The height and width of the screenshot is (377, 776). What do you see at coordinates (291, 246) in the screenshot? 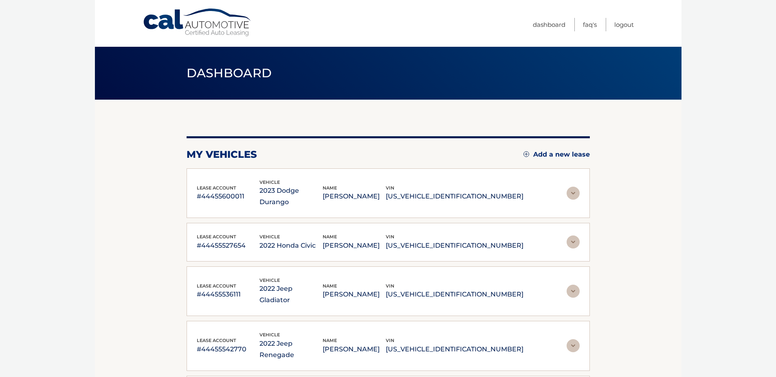
I see `p: 2022 Honda Civic` at bounding box center [291, 246].